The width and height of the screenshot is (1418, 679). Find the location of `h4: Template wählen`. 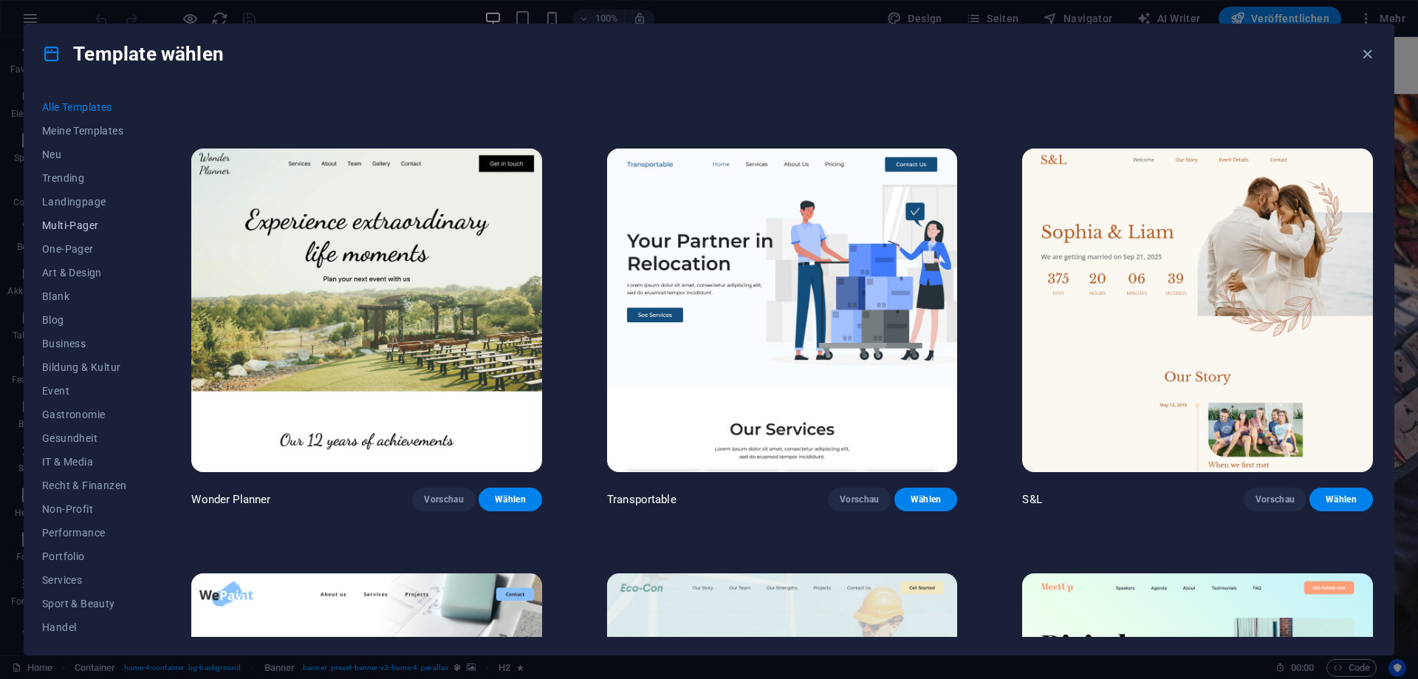

h4: Template wählen is located at coordinates (133, 54).